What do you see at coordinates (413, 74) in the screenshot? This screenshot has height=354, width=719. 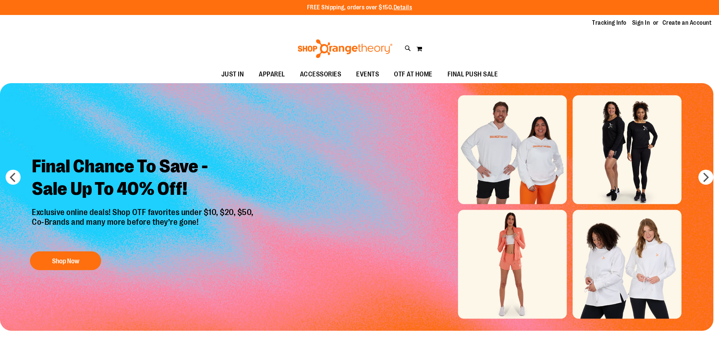 I see `span: OTF AT HOME` at bounding box center [413, 74].